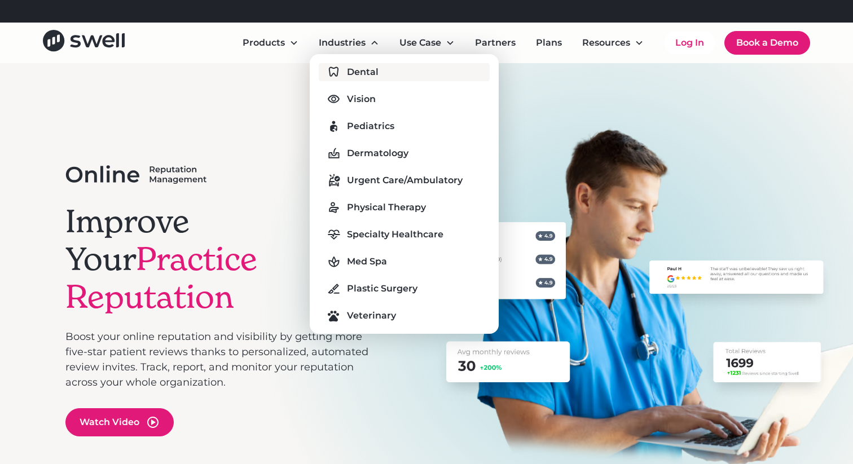 The image size is (853, 464). I want to click on h1: Improve Your, so click(217, 260).